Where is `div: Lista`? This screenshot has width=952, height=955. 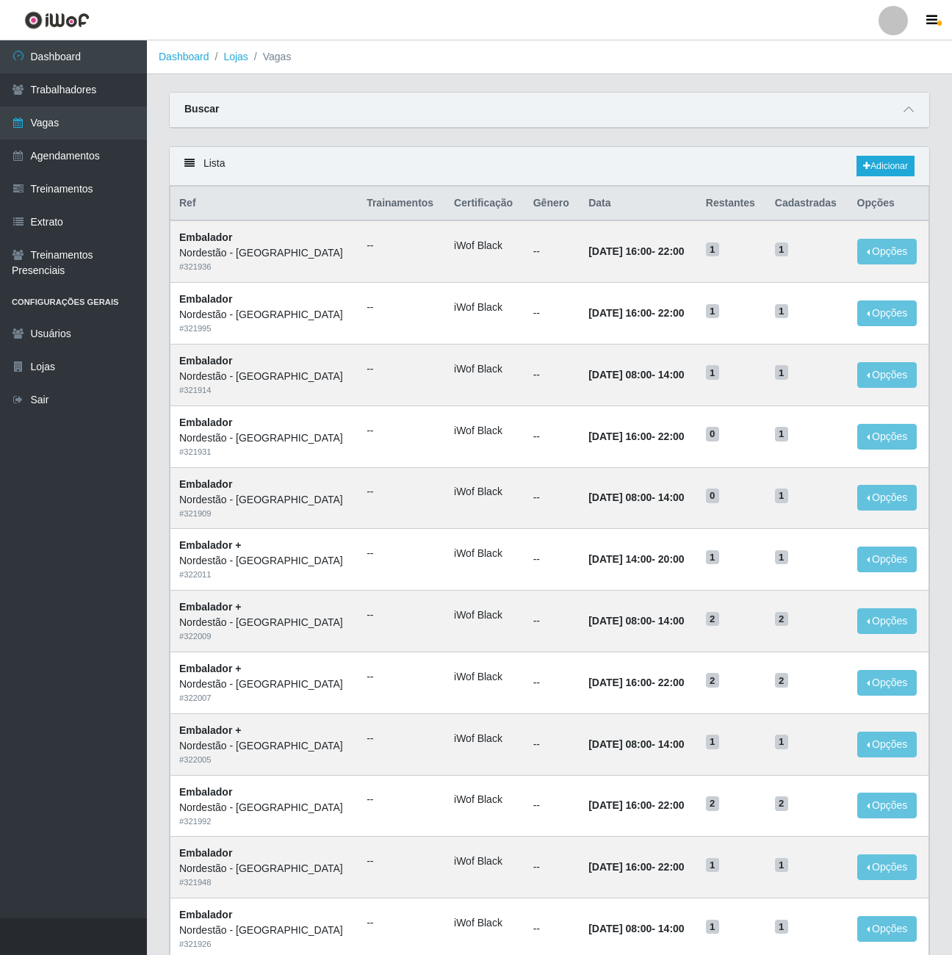
div: Lista is located at coordinates (549, 166).